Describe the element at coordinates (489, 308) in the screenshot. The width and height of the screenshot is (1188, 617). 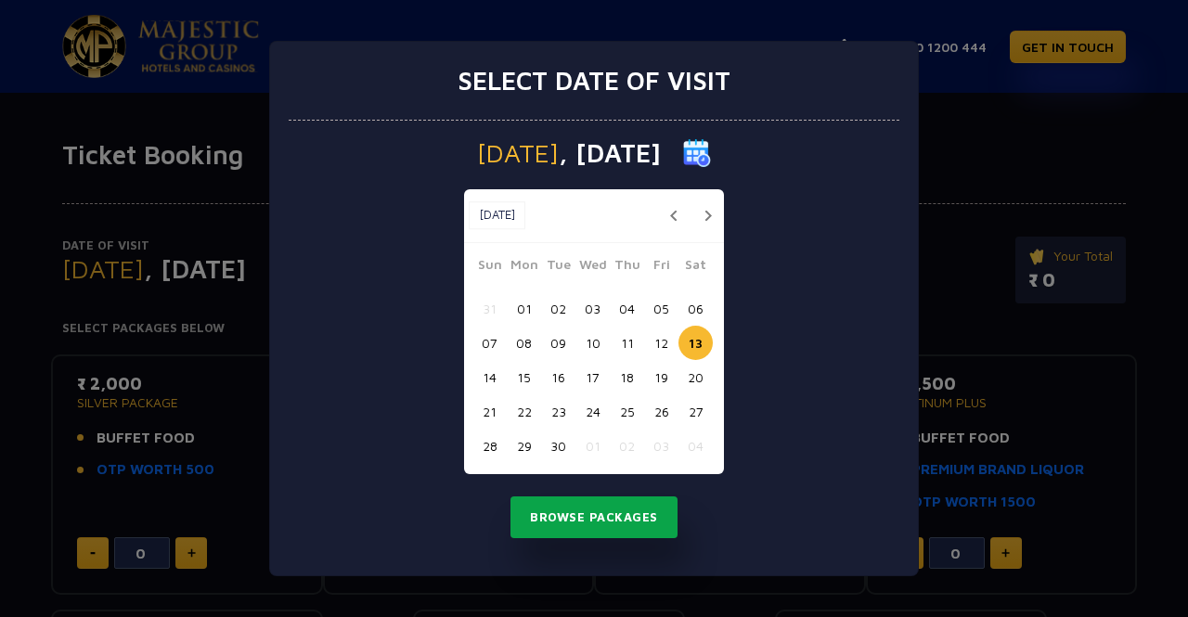
I see `button: 31` at that location.